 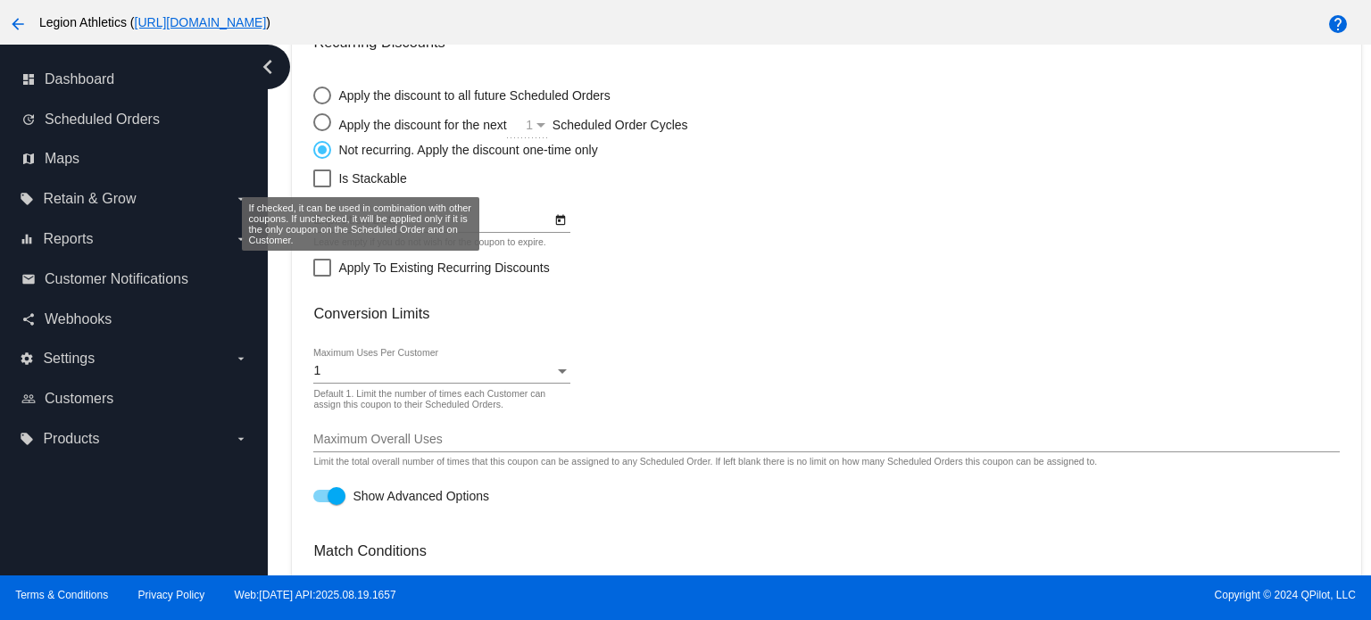 I want to click on i: share, so click(x=29, y=319).